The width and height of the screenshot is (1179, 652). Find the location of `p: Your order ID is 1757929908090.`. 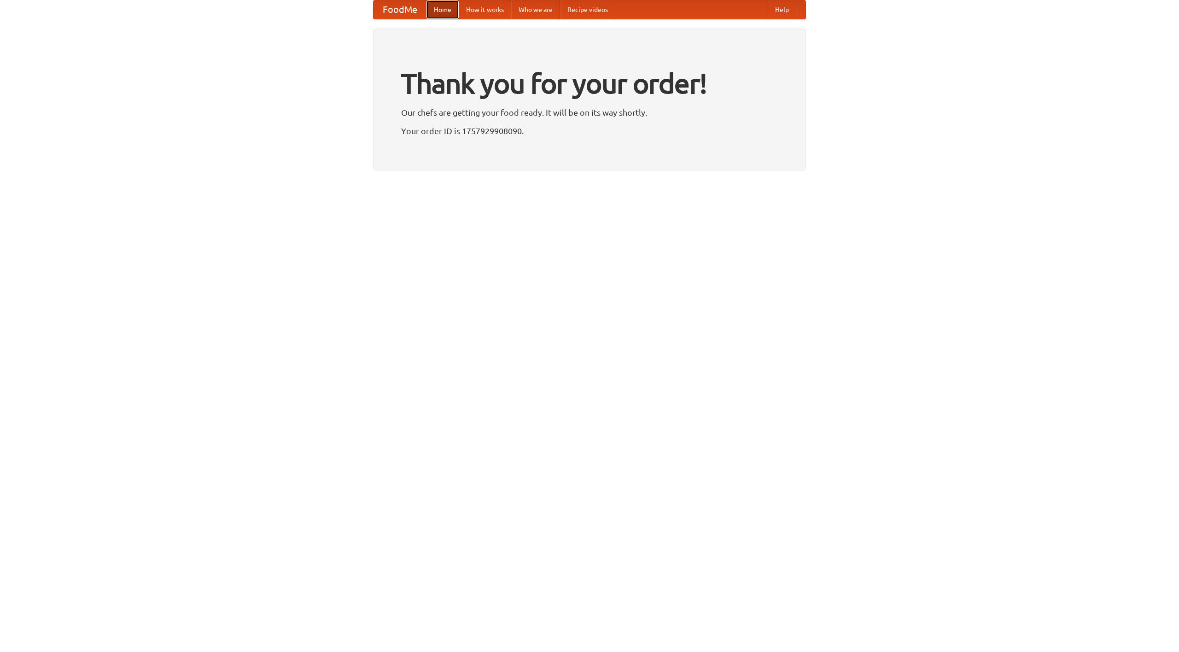

p: Your order ID is 1757929908090. is located at coordinates (589, 131).